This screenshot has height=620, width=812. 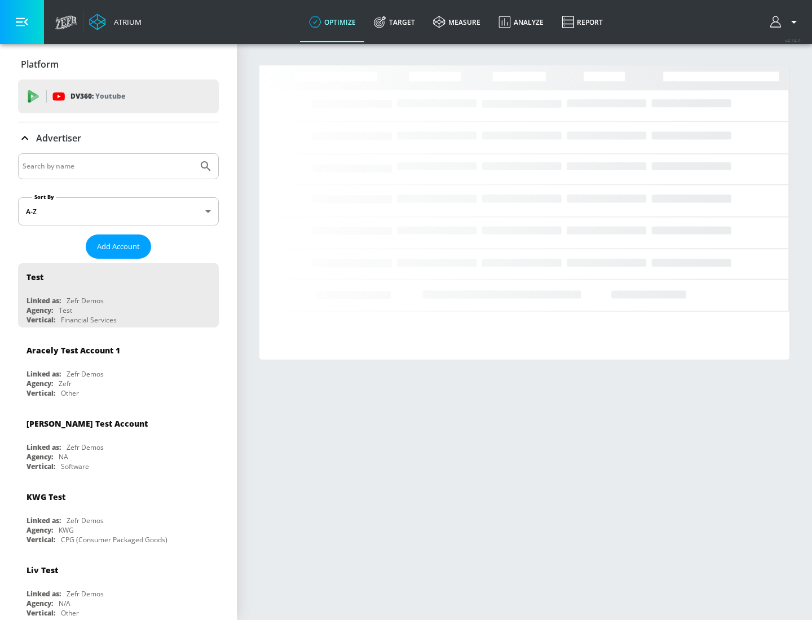 What do you see at coordinates (118, 515) in the screenshot?
I see `div: KWG TestLinked as:Zefr DemosAgency:KWGVertical:CPG (Consumer Packaged Goods)` at bounding box center [118, 515].